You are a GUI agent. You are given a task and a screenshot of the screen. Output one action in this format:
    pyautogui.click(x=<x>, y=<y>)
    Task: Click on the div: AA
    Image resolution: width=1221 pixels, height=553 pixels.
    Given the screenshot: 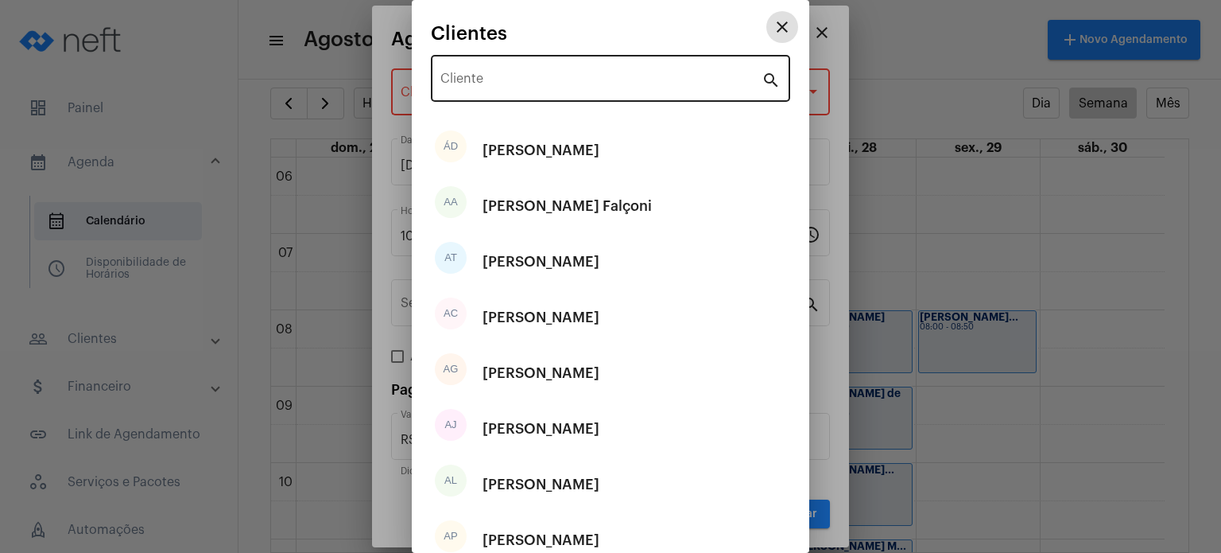 What is the action you would take?
    pyautogui.click(x=451, y=202)
    